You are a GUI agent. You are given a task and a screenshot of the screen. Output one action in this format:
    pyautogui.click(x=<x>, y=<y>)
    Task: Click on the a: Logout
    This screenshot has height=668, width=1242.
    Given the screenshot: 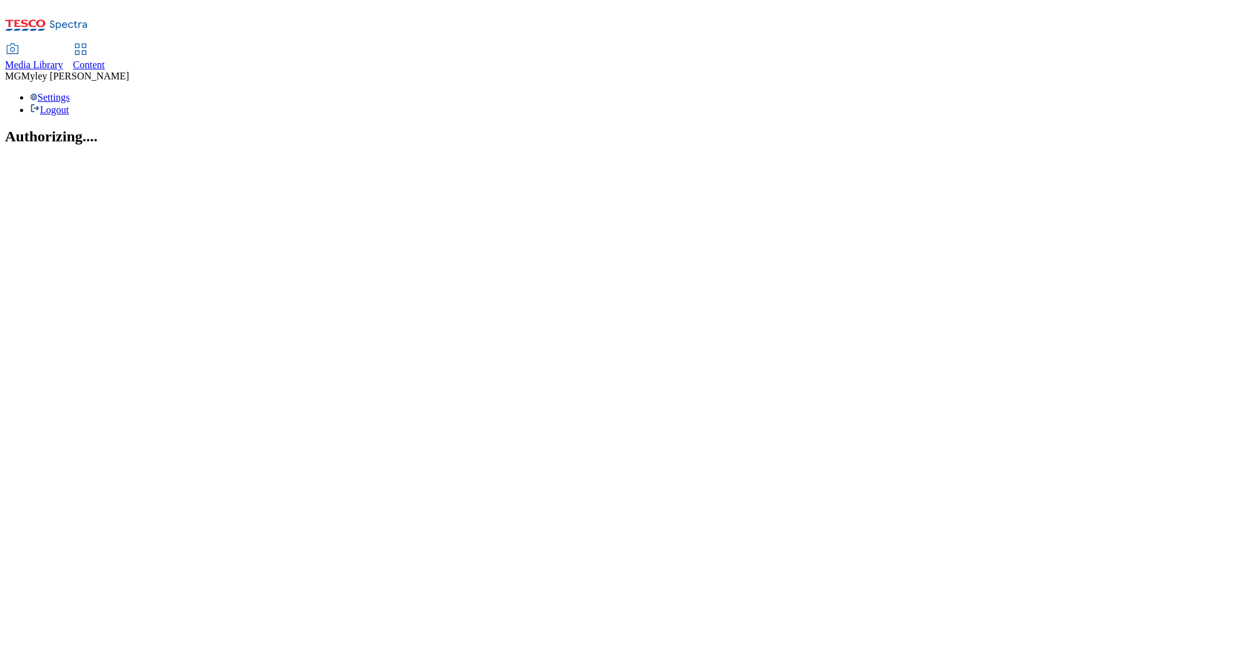 What is the action you would take?
    pyautogui.click(x=49, y=109)
    